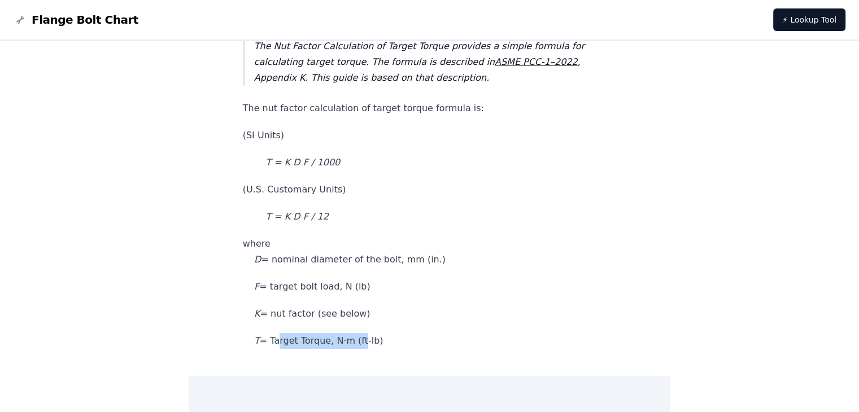 The image size is (859, 412). I want to click on p: (SI Units), so click(430, 135).